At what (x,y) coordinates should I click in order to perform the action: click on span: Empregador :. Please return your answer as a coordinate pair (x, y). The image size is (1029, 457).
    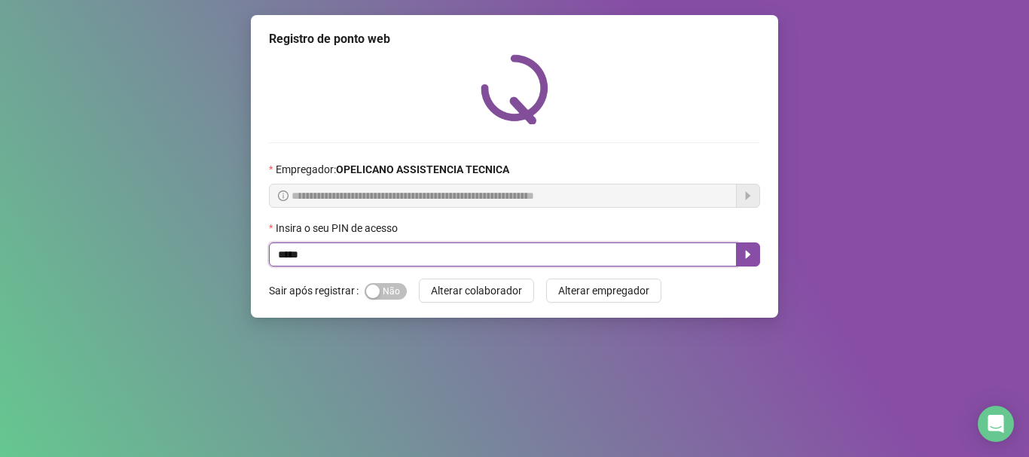
    Looking at the image, I should click on (392, 169).